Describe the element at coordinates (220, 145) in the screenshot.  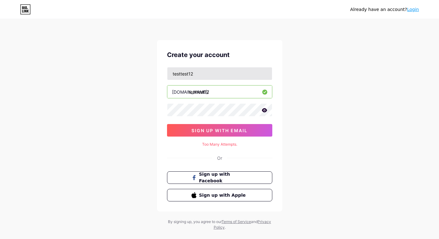
I see `div: Too Many Attempts.` at that location.